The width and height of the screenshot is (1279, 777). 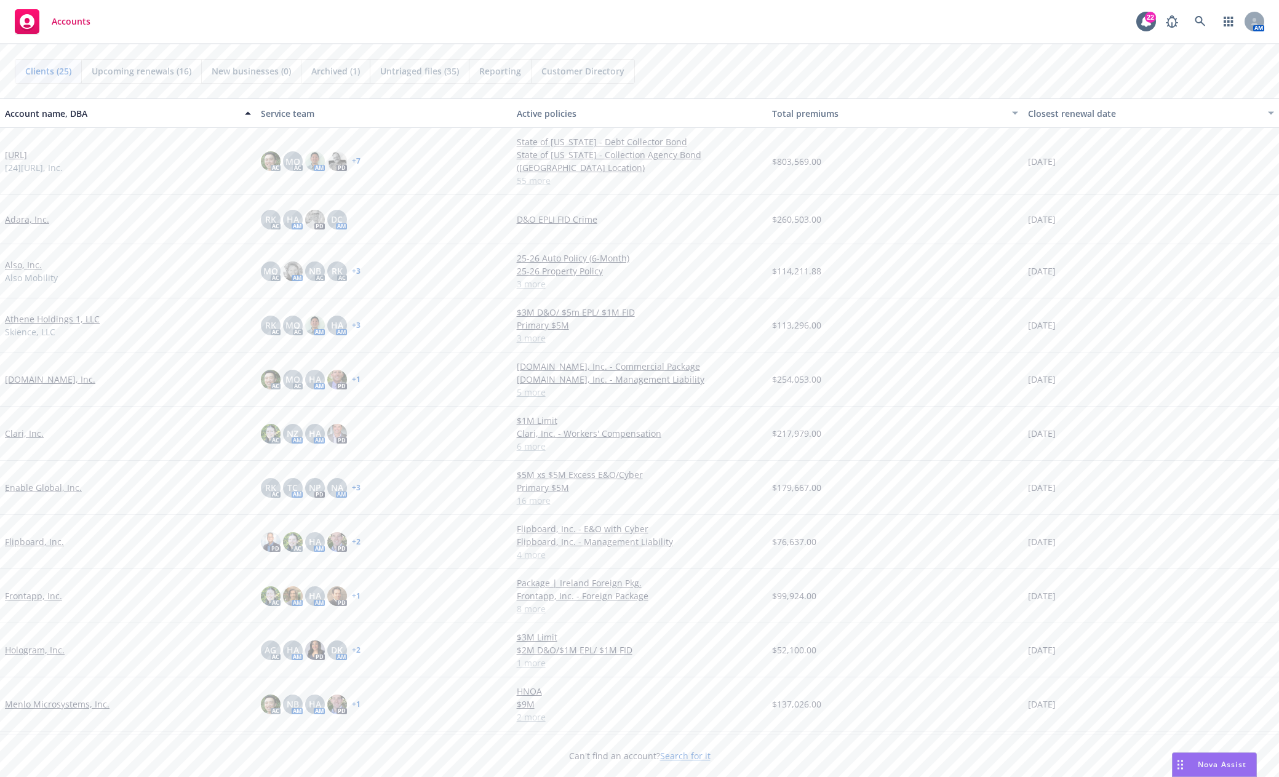 I want to click on span: TC, so click(x=292, y=487).